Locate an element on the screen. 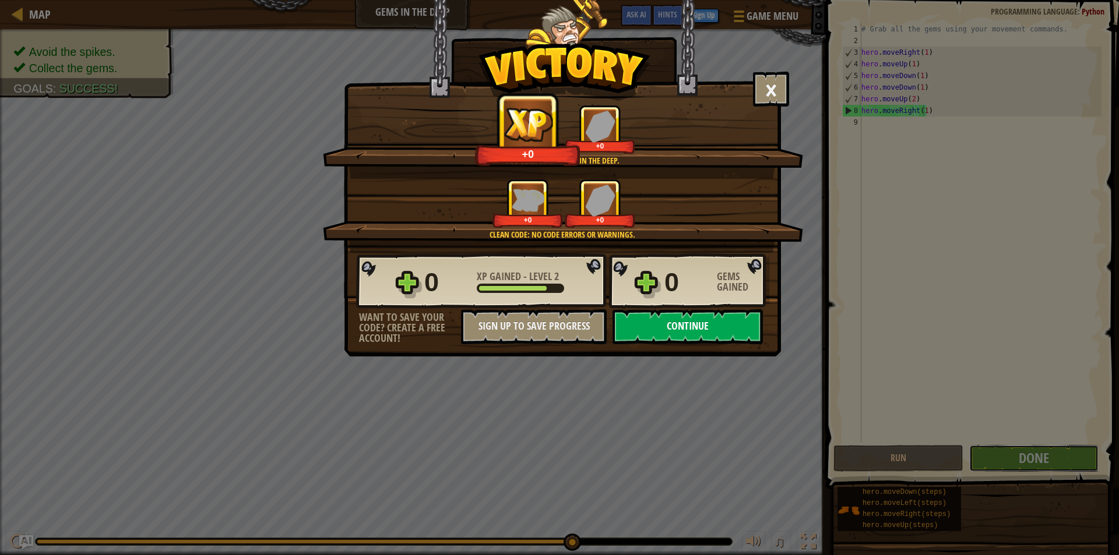 The image size is (1119, 555). div: Gems Gained is located at coordinates (743, 282).